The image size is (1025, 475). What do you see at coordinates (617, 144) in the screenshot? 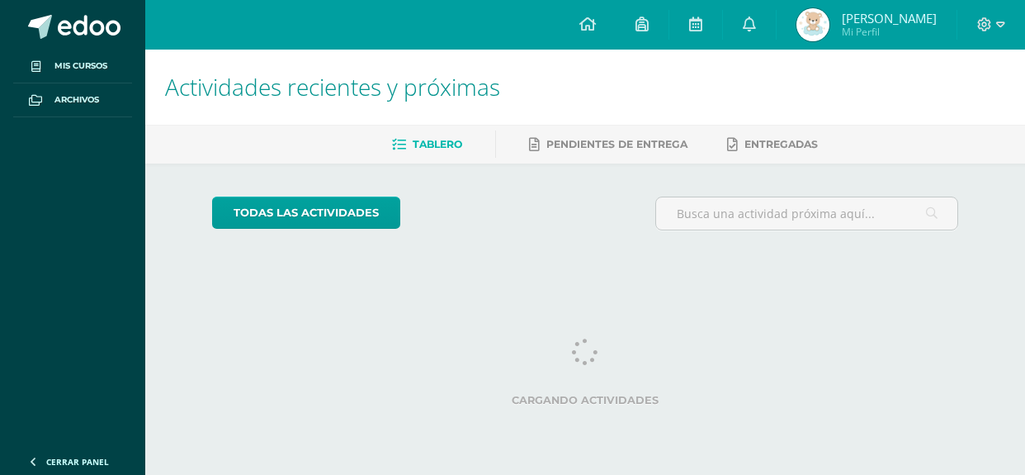
I see `span: Pendientes de entrega` at bounding box center [617, 144].